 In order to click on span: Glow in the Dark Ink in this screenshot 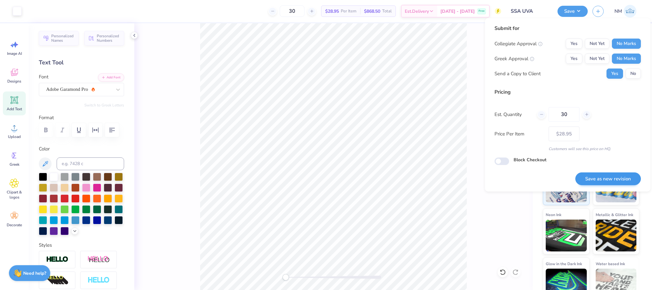, I will do `click(564, 263)`.